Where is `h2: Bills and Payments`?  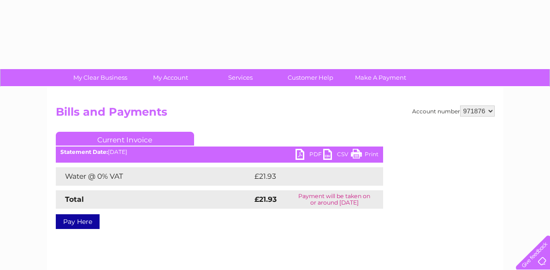 h2: Bills and Payments is located at coordinates (275, 114).